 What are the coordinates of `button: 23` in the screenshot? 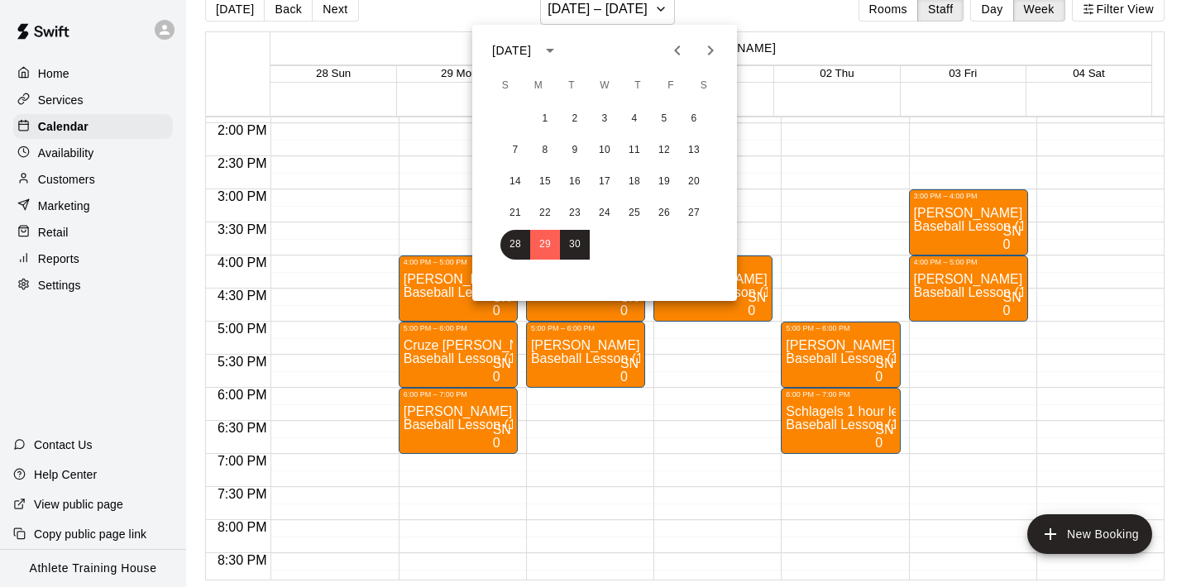 It's located at (575, 213).